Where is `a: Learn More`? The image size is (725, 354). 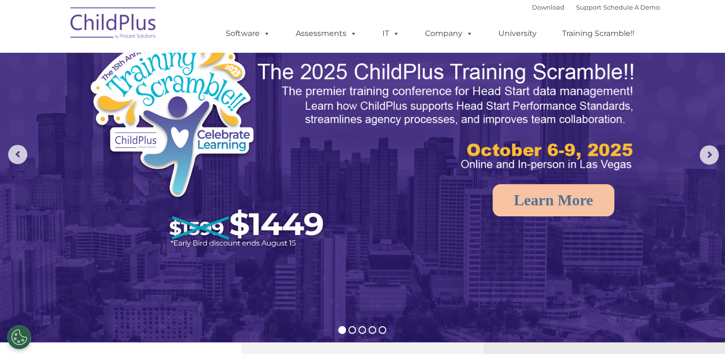 a: Learn More is located at coordinates (554, 200).